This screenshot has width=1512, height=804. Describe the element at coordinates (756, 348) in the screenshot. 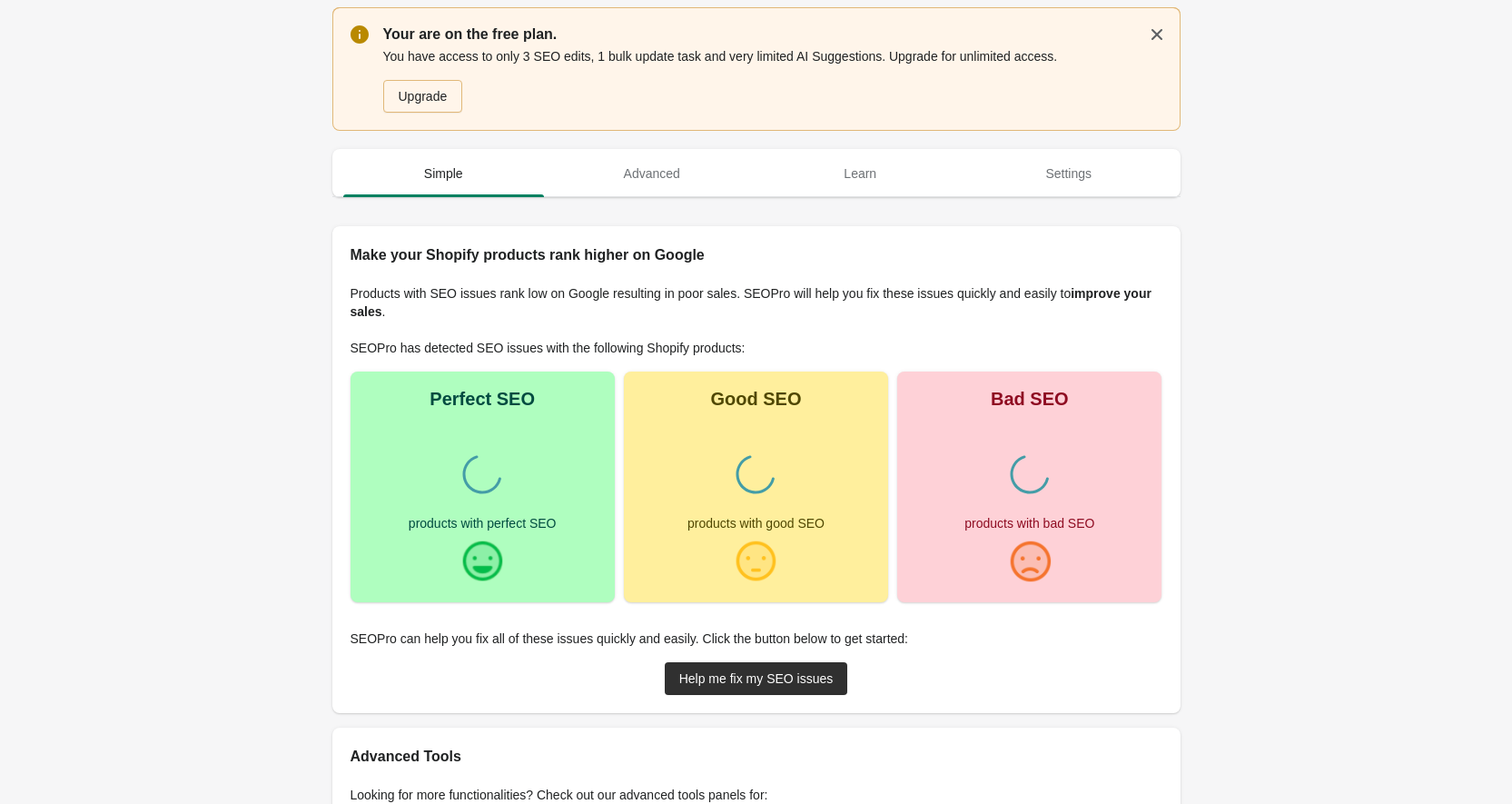

I see `p: SEOPro has detected SEO issues with the following Shopify products:` at that location.